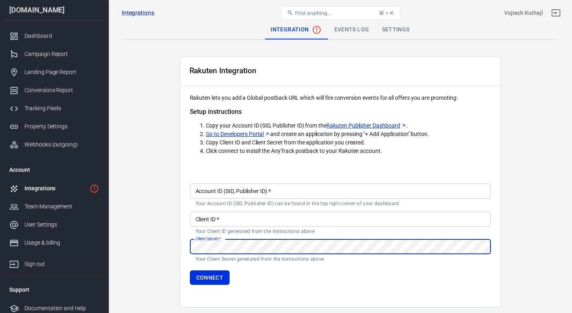 Image resolution: width=572 pixels, height=313 pixels. Describe the element at coordinates (54, 206) in the screenshot. I see `a: Team Management` at that location.